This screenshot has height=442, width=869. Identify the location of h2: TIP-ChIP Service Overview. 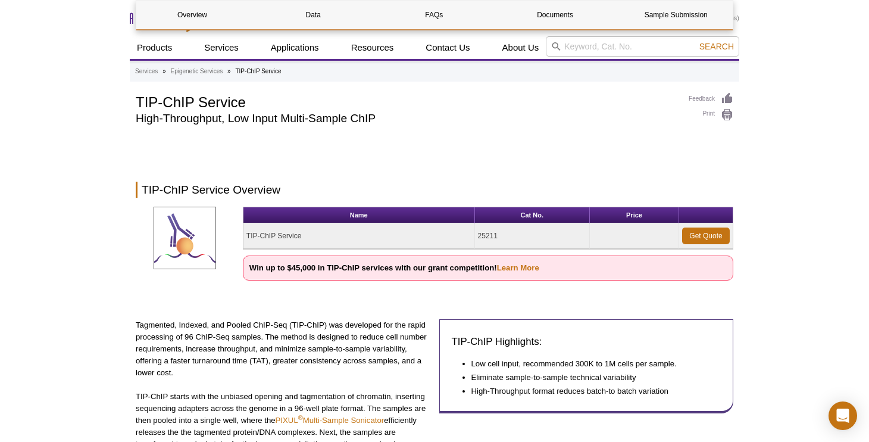
(435, 189).